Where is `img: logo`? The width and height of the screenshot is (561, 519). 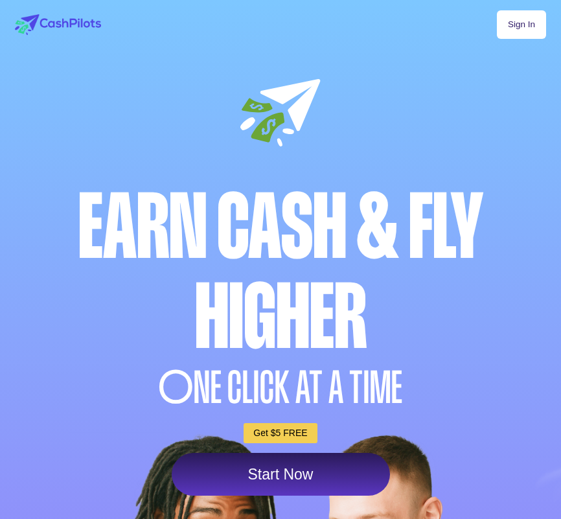 img: logo is located at coordinates (58, 25).